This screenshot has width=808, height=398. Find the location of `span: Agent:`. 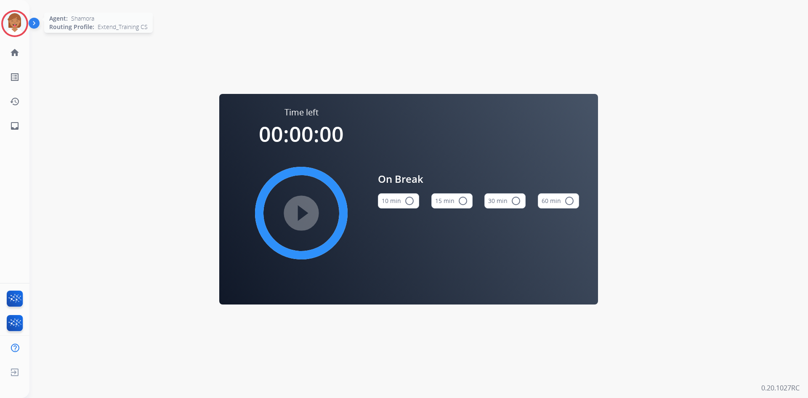

span: Agent: is located at coordinates (58, 19).